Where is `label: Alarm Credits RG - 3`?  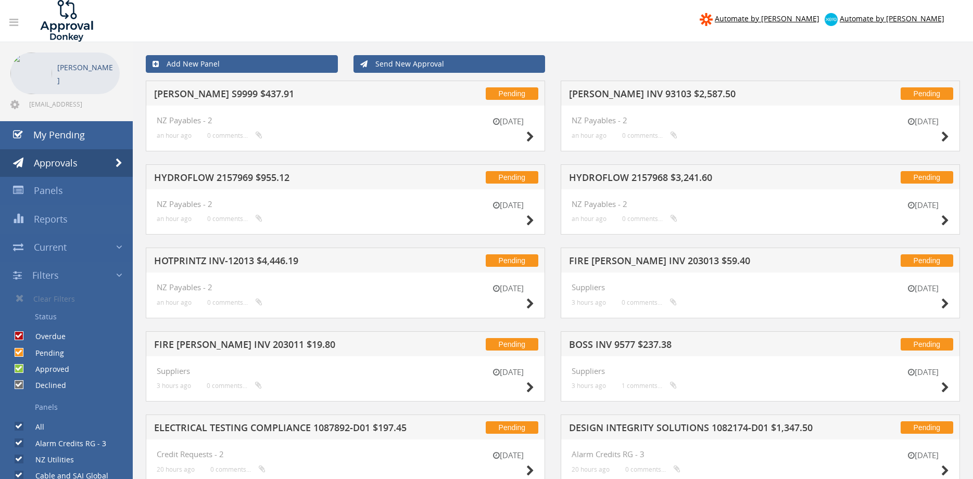 label: Alarm Credits RG - 3 is located at coordinates (66, 444).